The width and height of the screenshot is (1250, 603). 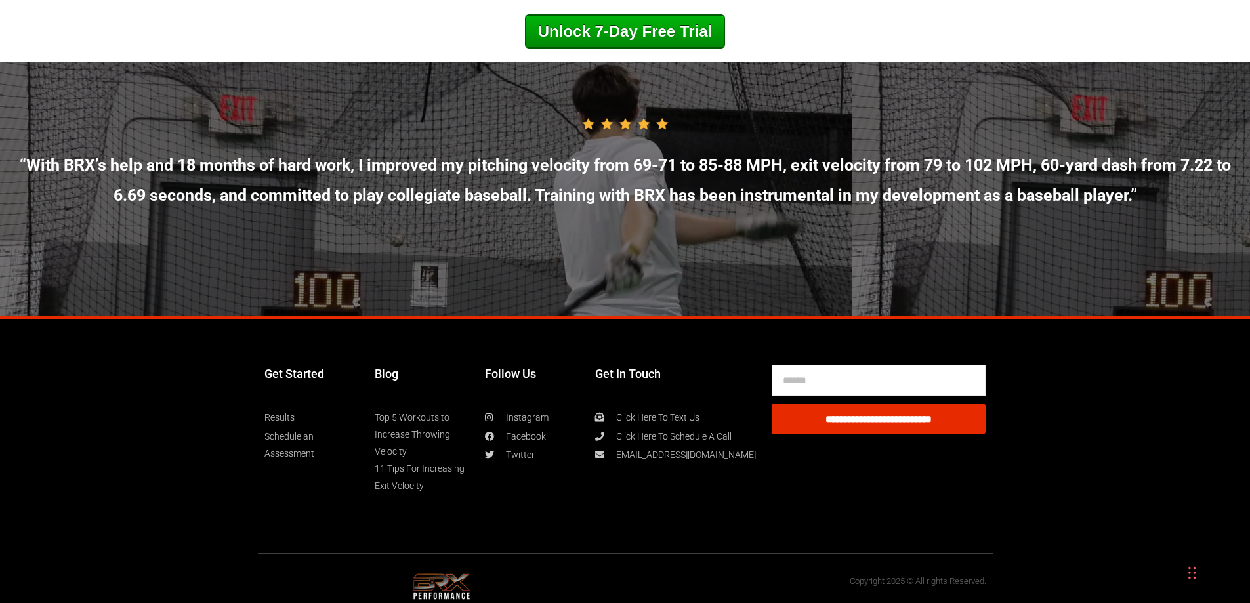 What do you see at coordinates (423, 477) in the screenshot?
I see `a: 11 Tips For Increasing Exit Velocity` at bounding box center [423, 477].